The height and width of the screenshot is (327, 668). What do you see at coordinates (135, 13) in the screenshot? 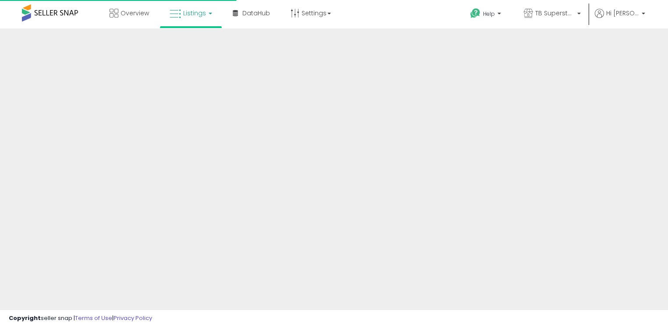
I see `span: Overview` at bounding box center [135, 13].